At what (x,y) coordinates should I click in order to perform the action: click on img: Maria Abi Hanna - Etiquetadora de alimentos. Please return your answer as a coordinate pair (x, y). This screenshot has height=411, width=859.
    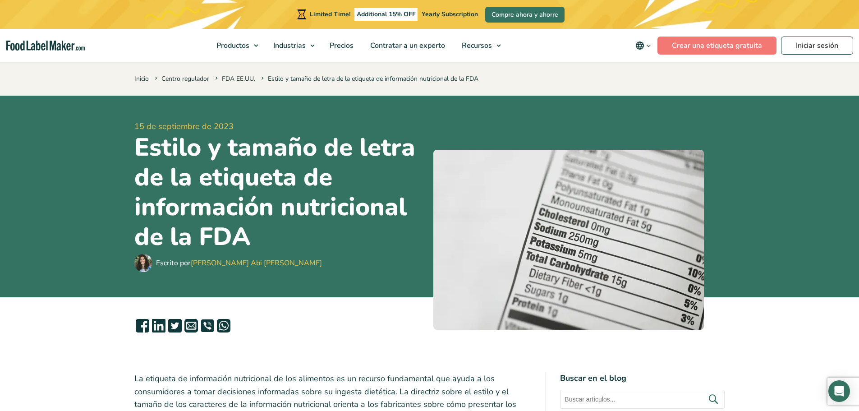
    Looking at the image, I should click on (143, 263).